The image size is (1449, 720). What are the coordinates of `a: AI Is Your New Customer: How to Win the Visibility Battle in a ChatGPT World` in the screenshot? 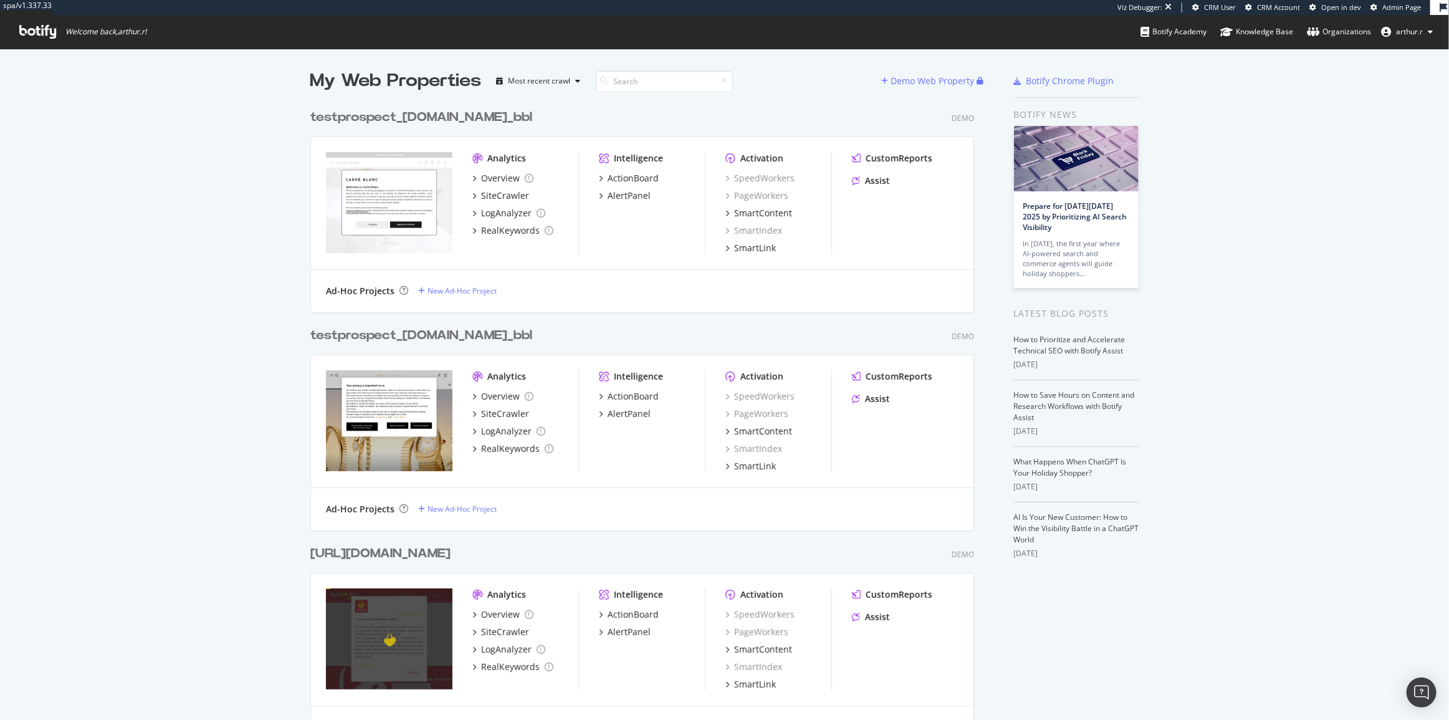 It's located at (1077, 528).